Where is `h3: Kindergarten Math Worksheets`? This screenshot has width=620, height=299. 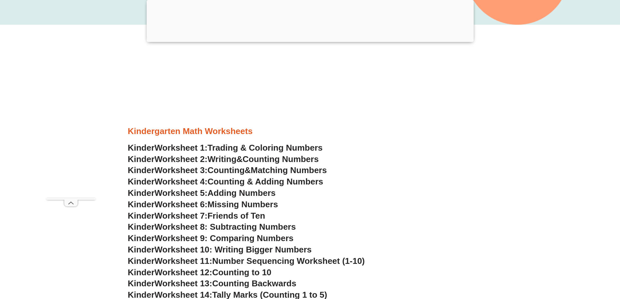 h3: Kindergarten Math Worksheets is located at coordinates (310, 131).